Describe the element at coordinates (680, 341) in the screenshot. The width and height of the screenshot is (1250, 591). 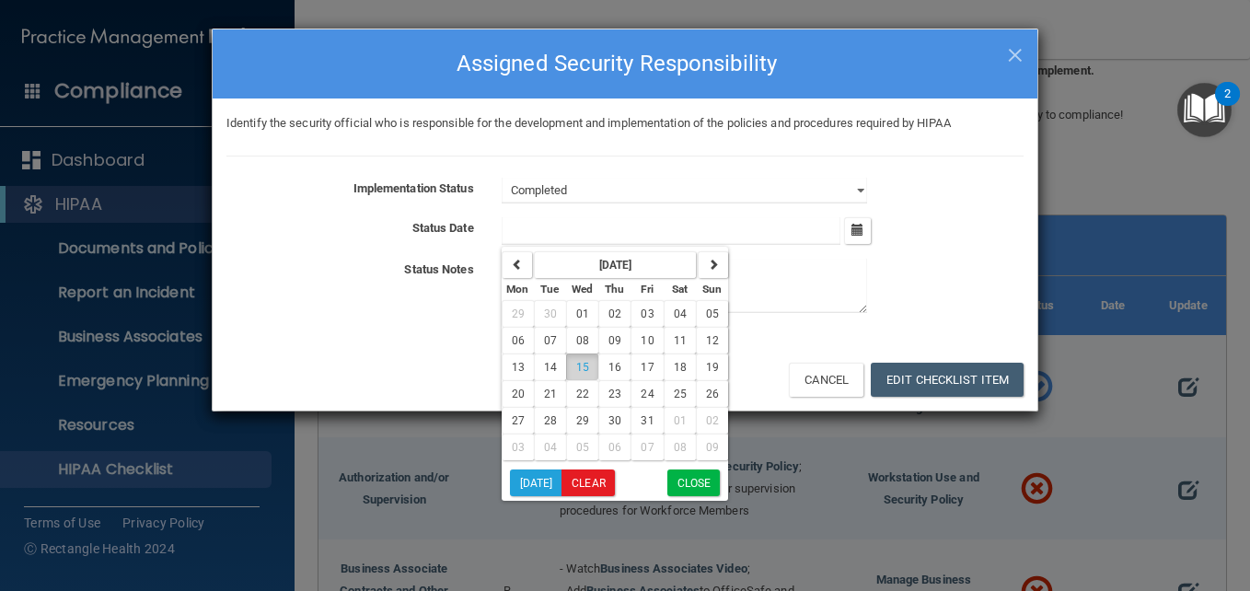
I see `span: 11` at that location.